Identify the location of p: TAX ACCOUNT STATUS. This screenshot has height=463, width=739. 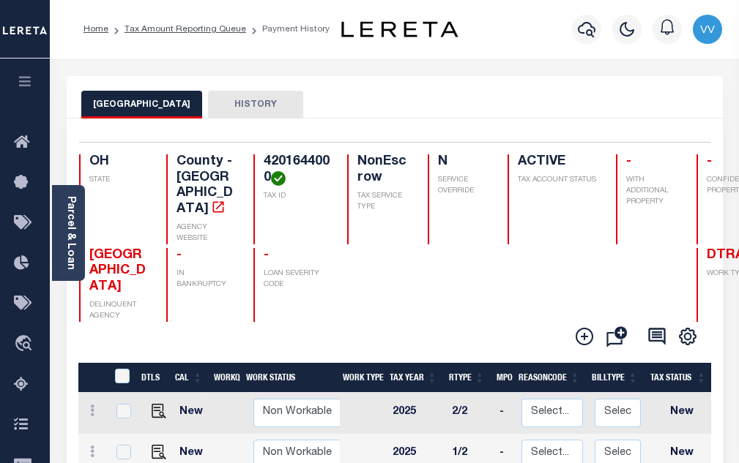
(558, 180).